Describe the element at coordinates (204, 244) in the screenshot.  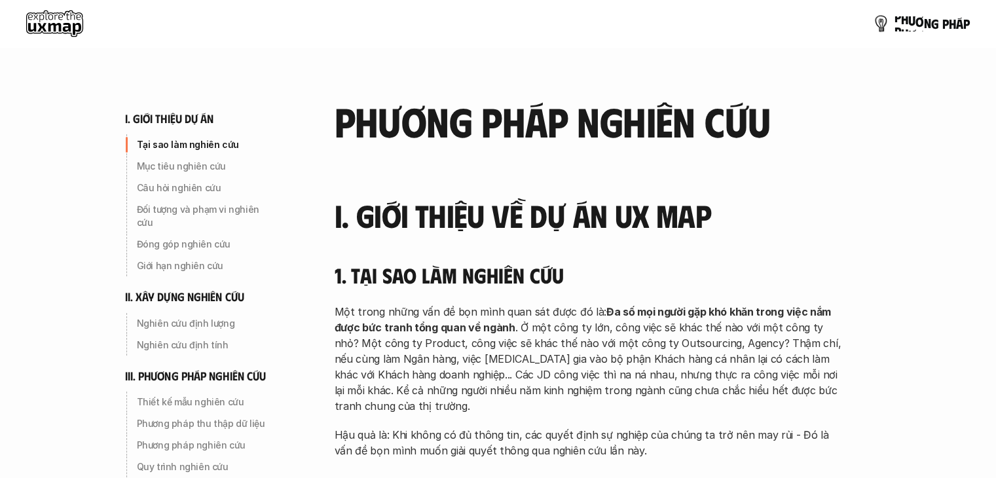
I see `a: Đóng góp nghiên cứu` at that location.